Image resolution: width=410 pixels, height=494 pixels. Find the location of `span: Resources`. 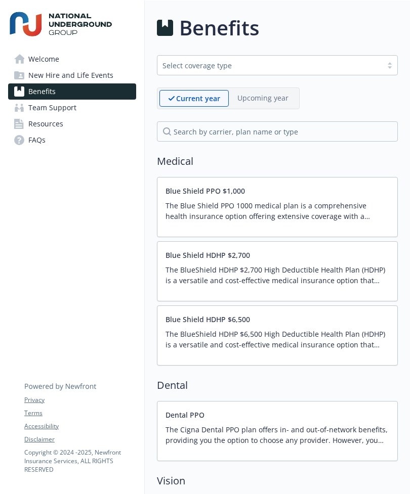

span: Resources is located at coordinates (46, 124).